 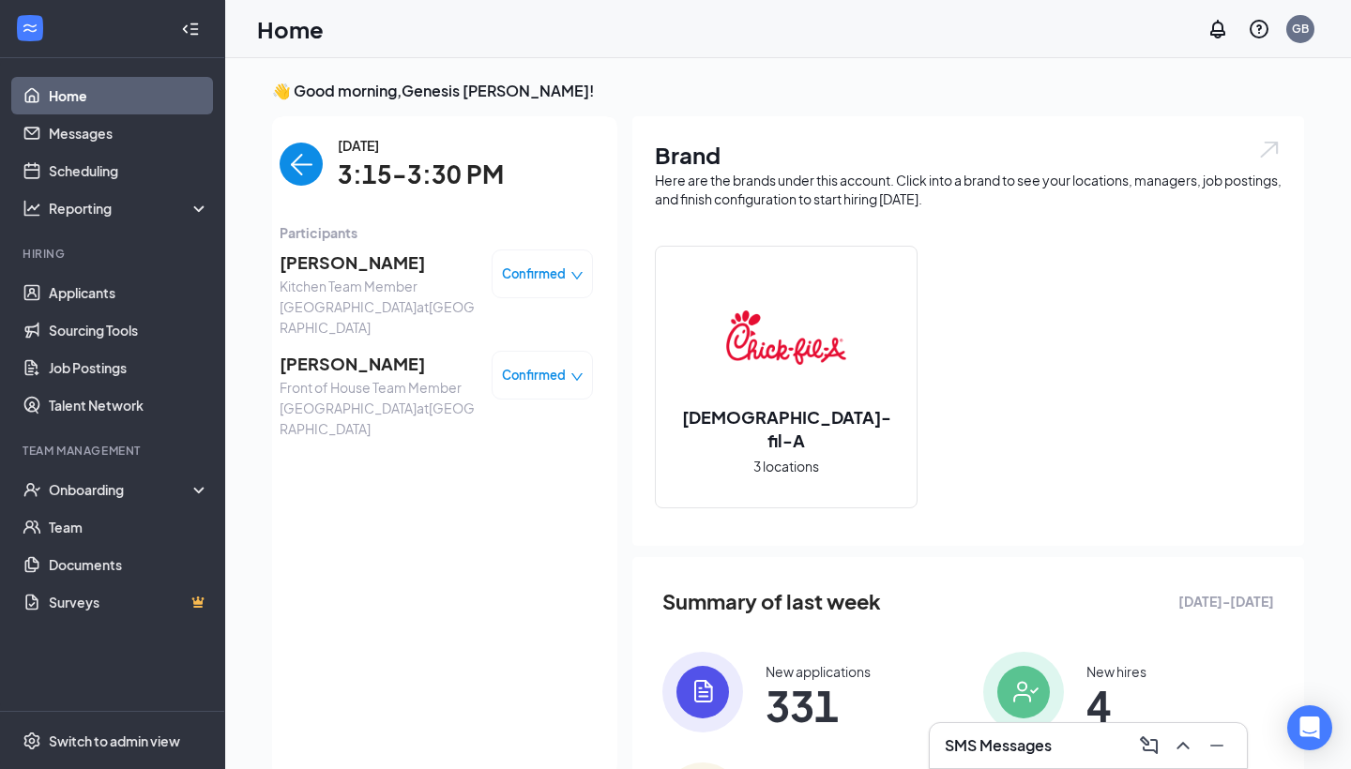 I want to click on svg: Settings, so click(x=32, y=741).